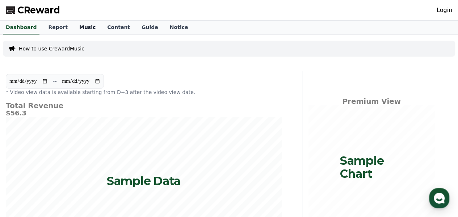 Image resolution: width=458 pixels, height=217 pixels. What do you see at coordinates (33, 10) in the screenshot?
I see `a: CReward` at bounding box center [33, 10].